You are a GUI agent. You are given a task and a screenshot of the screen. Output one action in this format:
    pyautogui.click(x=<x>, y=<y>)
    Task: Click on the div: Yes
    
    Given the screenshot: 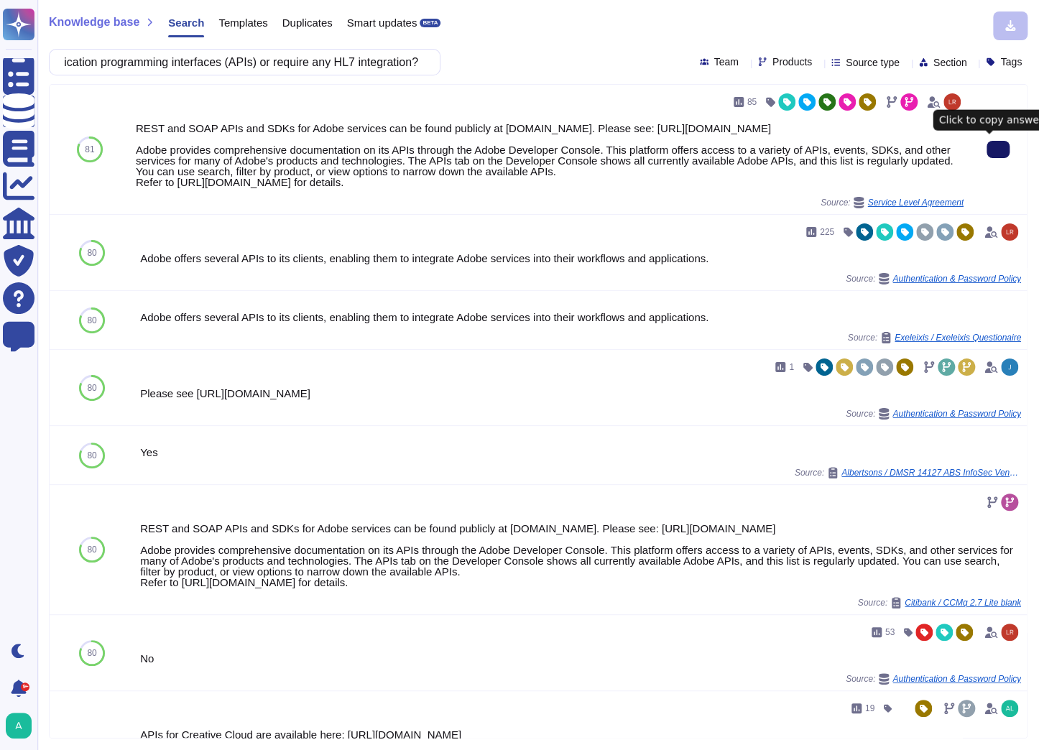 What is the action you would take?
    pyautogui.click(x=581, y=452)
    